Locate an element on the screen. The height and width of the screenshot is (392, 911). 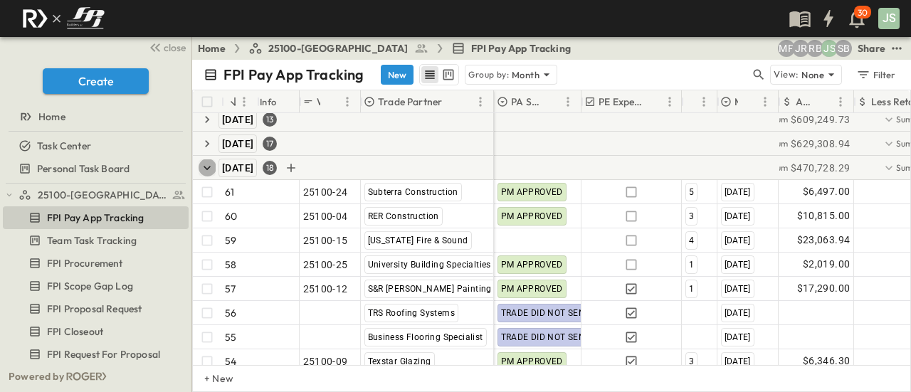
span: Texstar Glazing is located at coordinates (399, 362).